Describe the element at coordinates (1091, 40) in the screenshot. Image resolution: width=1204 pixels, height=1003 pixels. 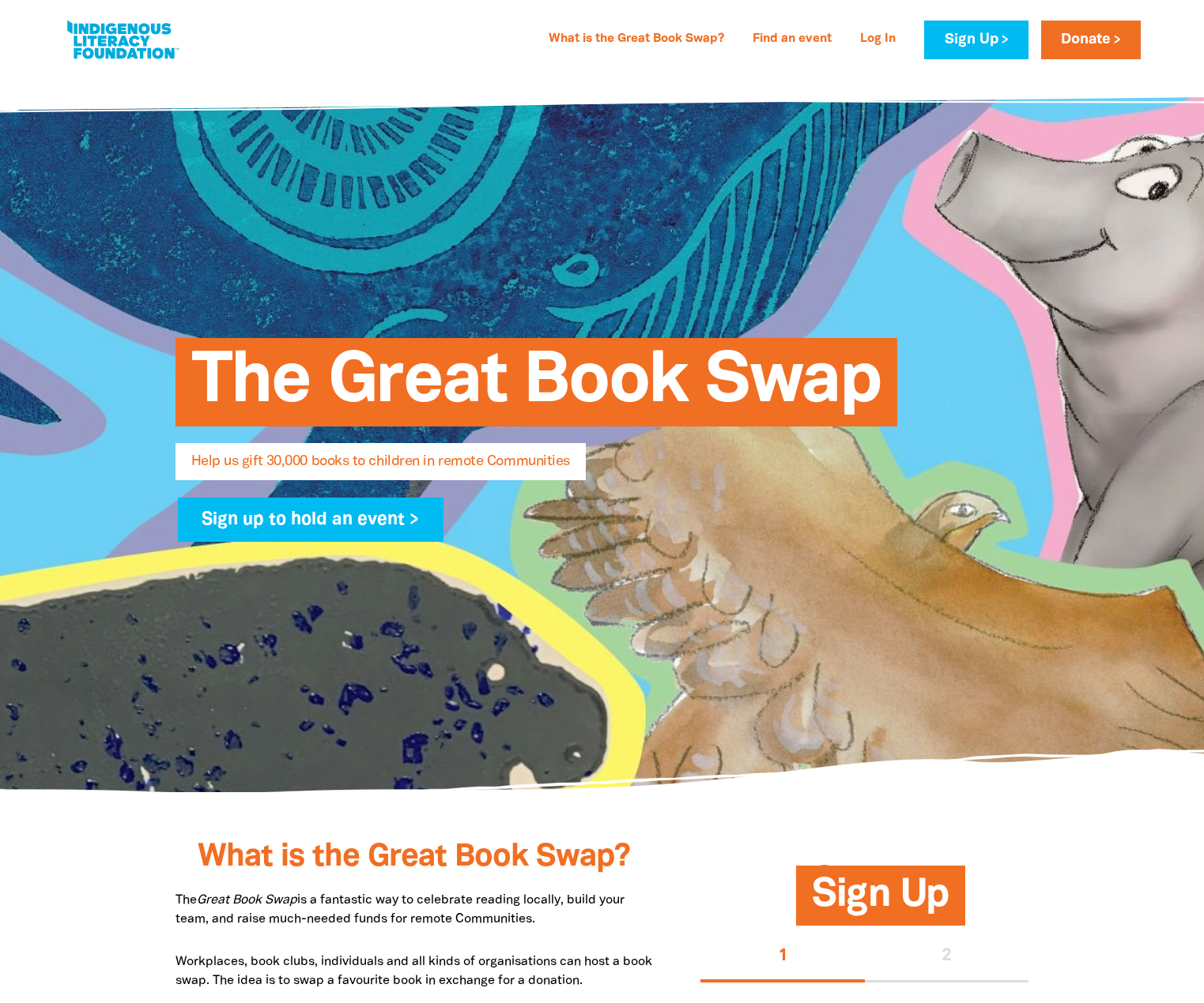
I see `a: Donate` at that location.